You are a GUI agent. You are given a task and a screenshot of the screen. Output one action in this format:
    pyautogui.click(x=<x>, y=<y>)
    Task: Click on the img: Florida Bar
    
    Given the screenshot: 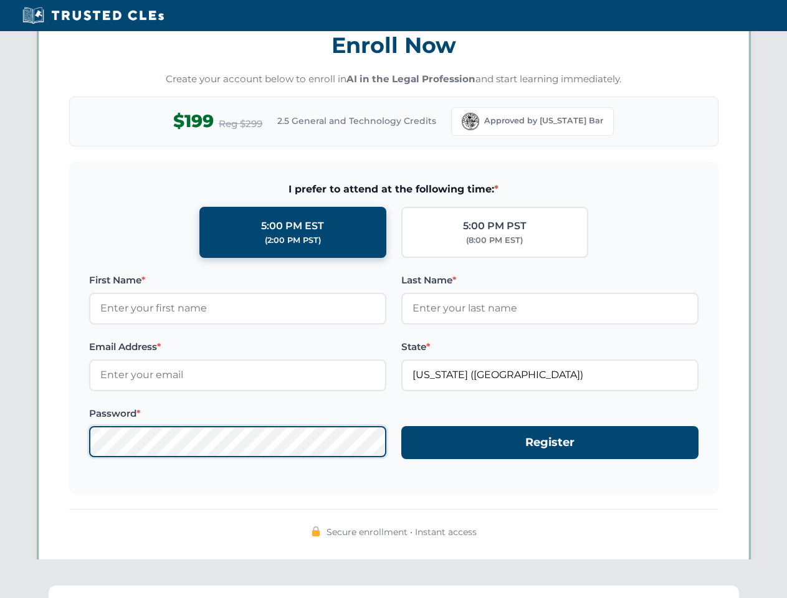 What is the action you would take?
    pyautogui.click(x=470, y=121)
    